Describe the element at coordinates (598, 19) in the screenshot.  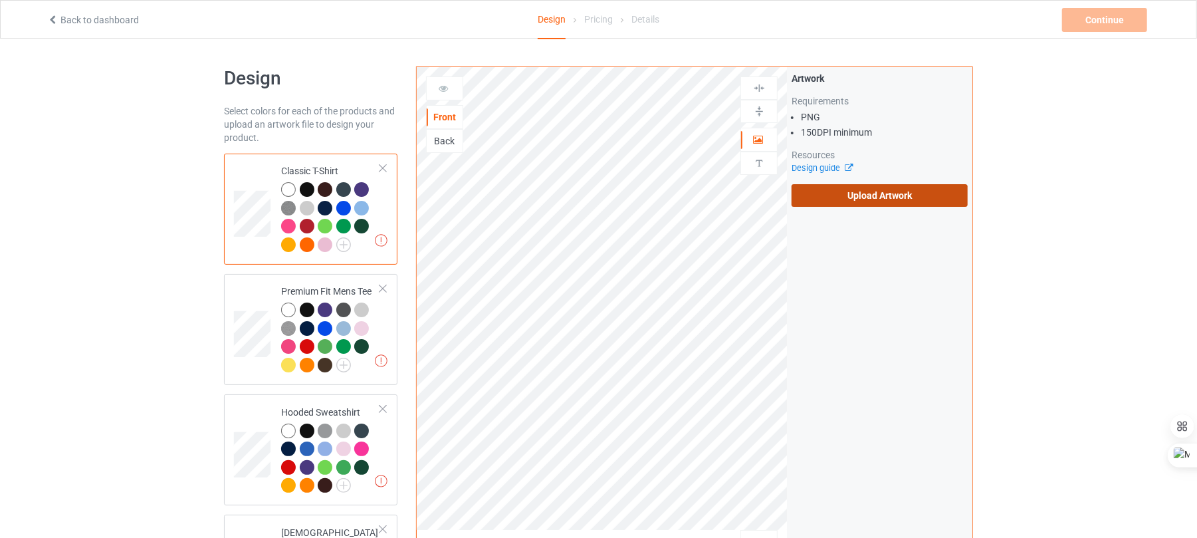
I see `div: Pricing` at that location.